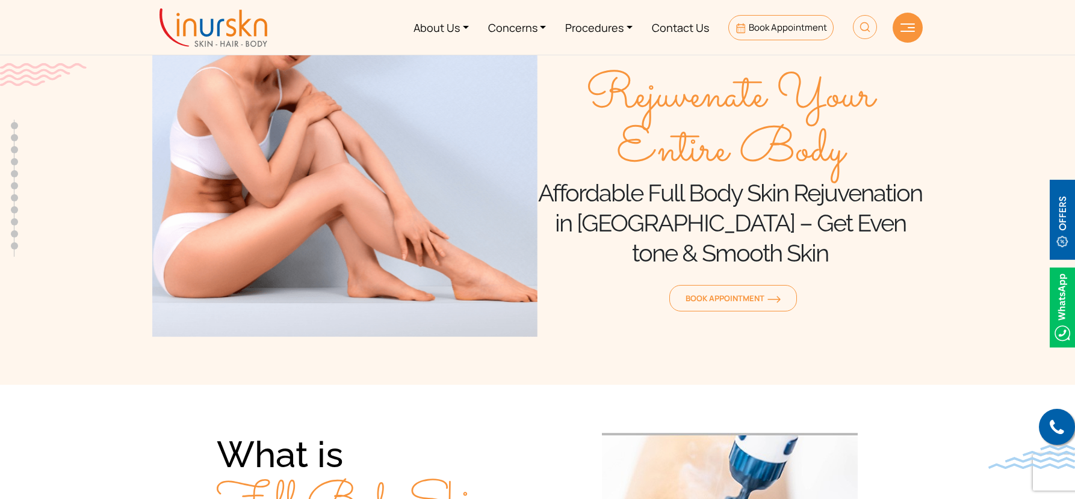 The image size is (1075, 499). Describe the element at coordinates (680, 27) in the screenshot. I see `a: Contact Us` at that location.